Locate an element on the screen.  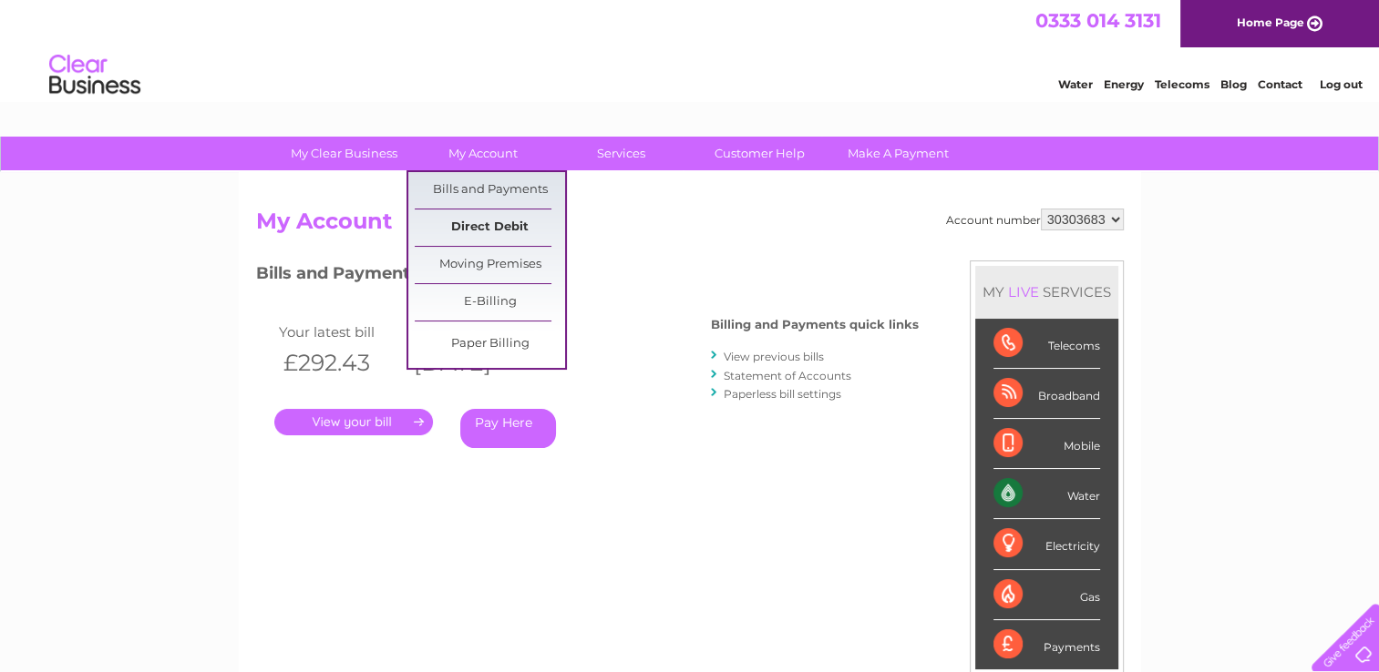
a: 0333 014 3131 is located at coordinates (1098, 20).